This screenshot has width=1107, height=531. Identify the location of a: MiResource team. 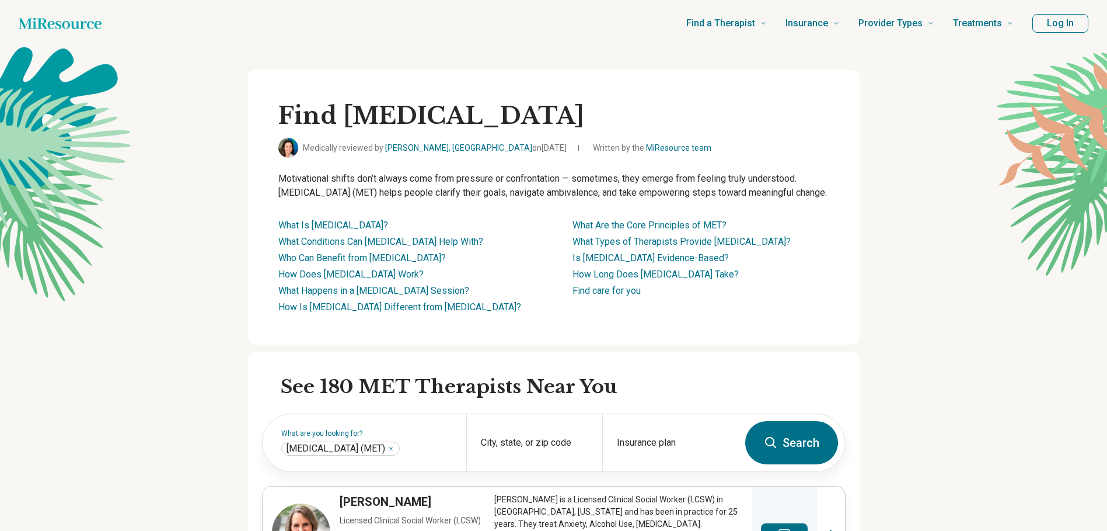
(679, 148).